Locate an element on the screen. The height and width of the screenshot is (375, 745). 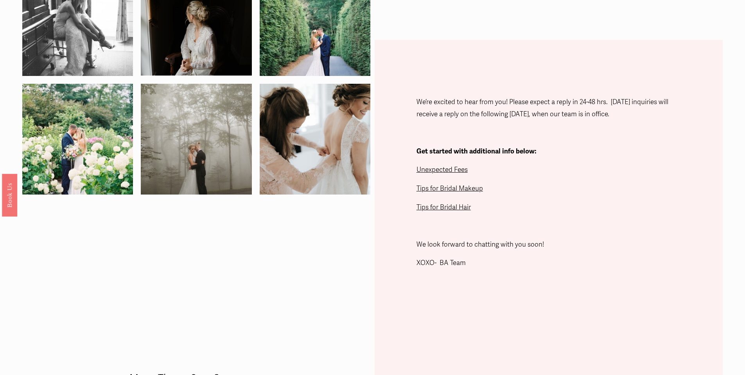
a: Tips for Bridal Hair is located at coordinates (444, 207).